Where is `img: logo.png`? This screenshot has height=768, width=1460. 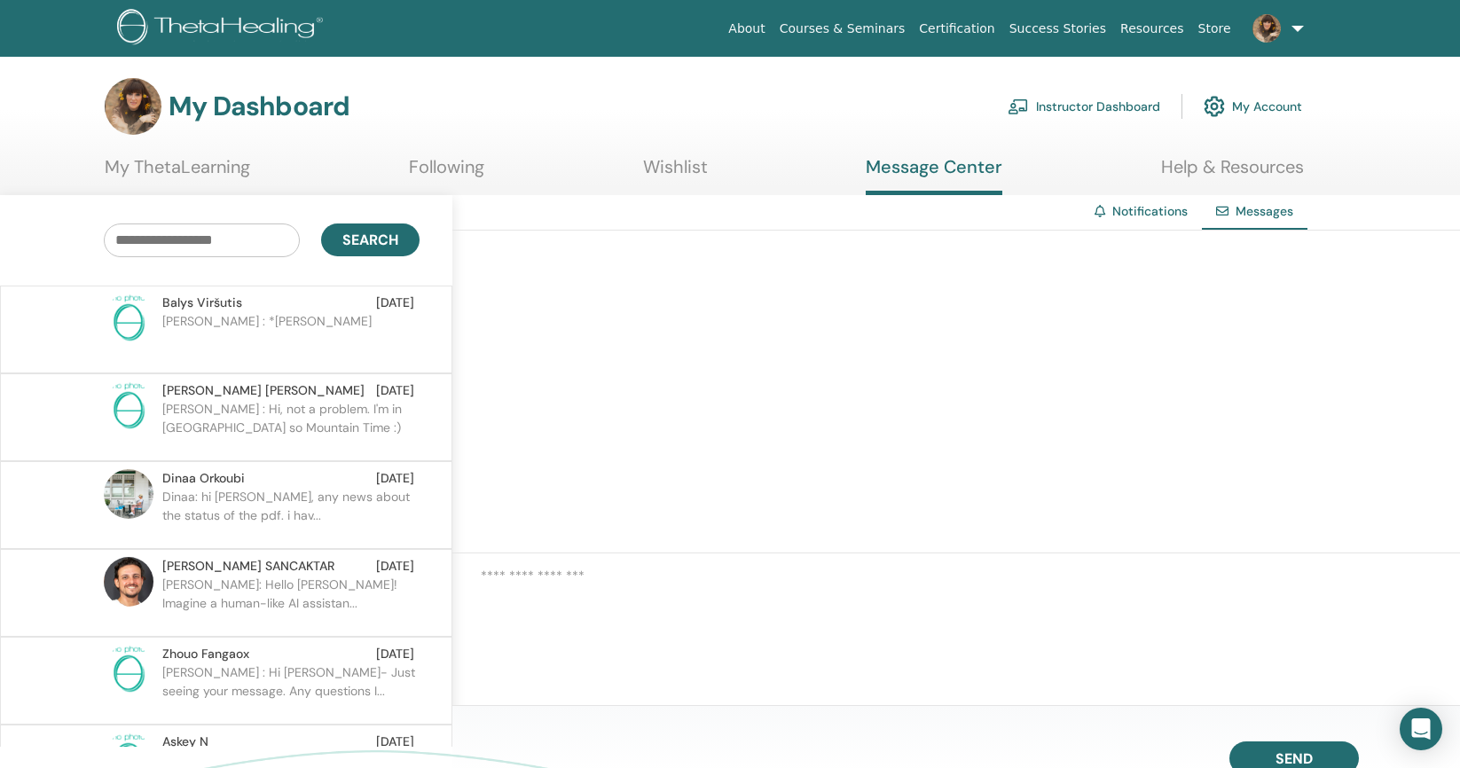
img: logo.png is located at coordinates (223, 28).